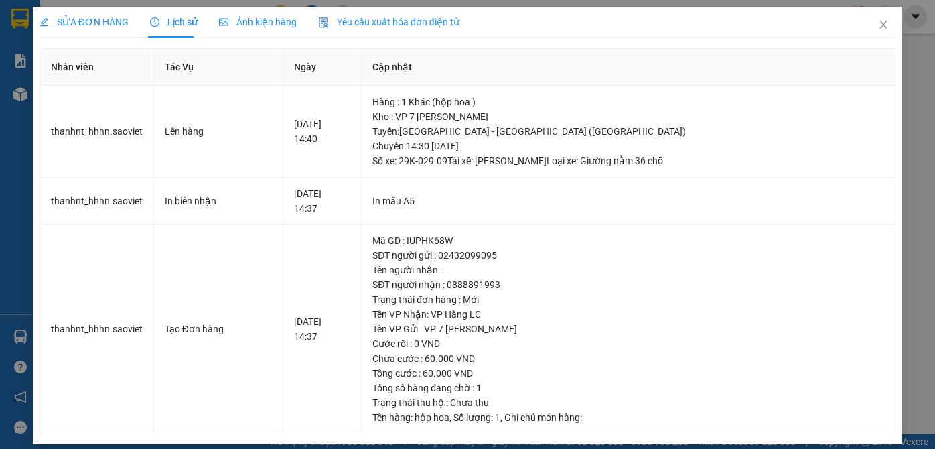 The image size is (935, 449). I want to click on div: SĐT người nhận : 0888891993, so click(628, 285).